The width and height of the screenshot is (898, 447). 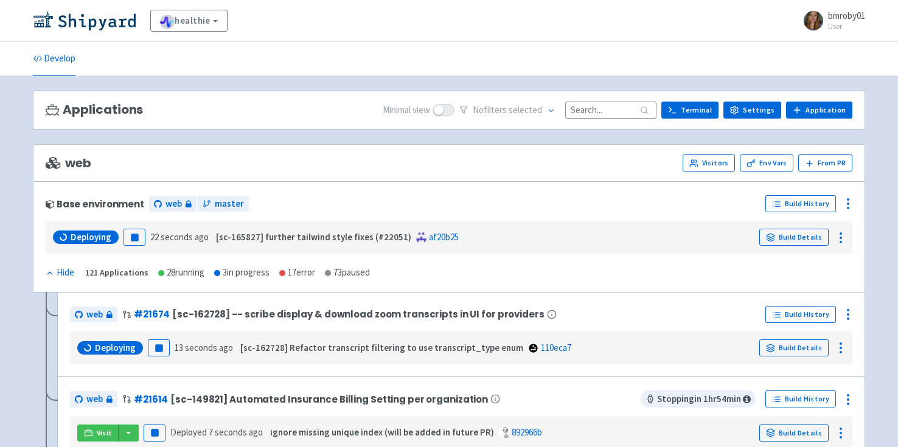 What do you see at coordinates (329, 399) in the screenshot?
I see `span: [sc-149821] Automated Insurance Billing Setting per organization` at bounding box center [329, 399].